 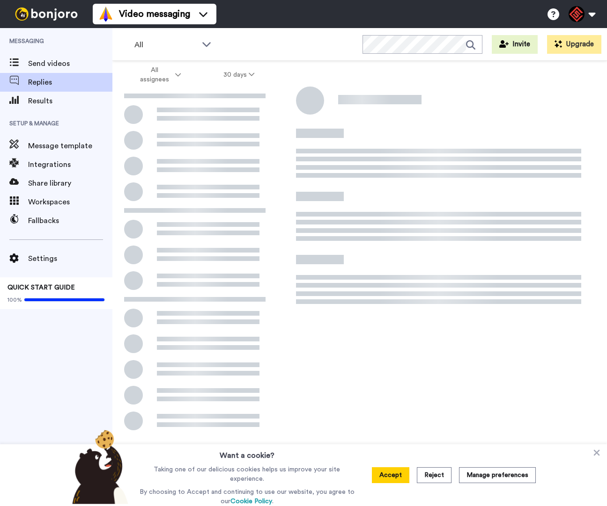 I want to click on span: Fallbacks, so click(x=70, y=221).